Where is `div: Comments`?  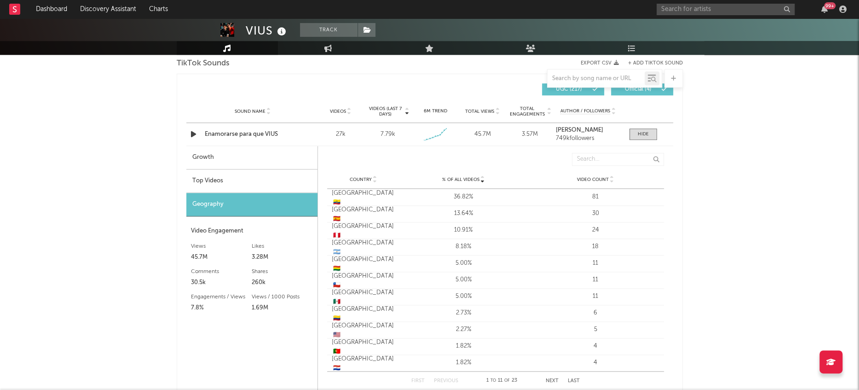
div: Comments is located at coordinates (221, 271).